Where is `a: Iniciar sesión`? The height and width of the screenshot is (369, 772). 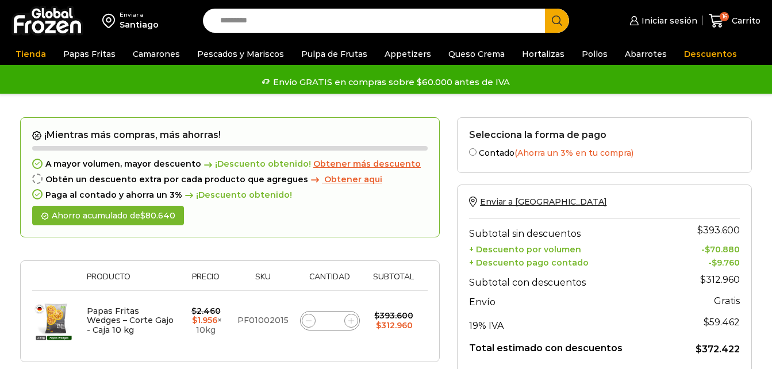
a: Iniciar sesión is located at coordinates (661, 21).